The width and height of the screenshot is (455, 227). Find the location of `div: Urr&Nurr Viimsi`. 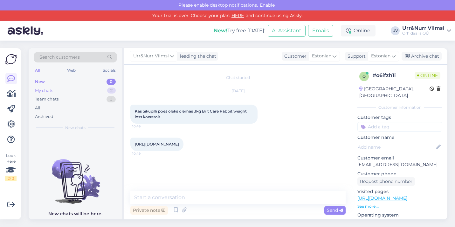

div: Urr&Nurr Viimsi is located at coordinates (423, 28).